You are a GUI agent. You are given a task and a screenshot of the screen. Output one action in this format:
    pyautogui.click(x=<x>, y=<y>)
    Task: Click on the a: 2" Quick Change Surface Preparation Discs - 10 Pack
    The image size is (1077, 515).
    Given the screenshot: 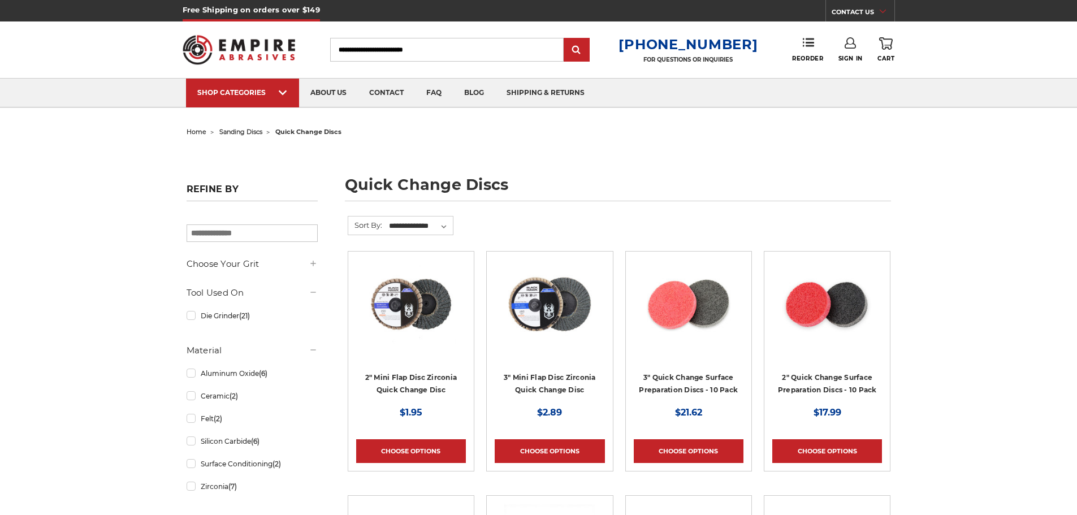 What is the action you would take?
    pyautogui.click(x=827, y=384)
    